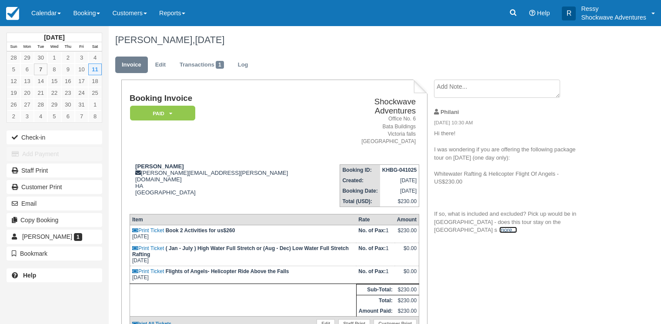 The width and height of the screenshot is (661, 324). I want to click on button: Add Payment, so click(54, 154).